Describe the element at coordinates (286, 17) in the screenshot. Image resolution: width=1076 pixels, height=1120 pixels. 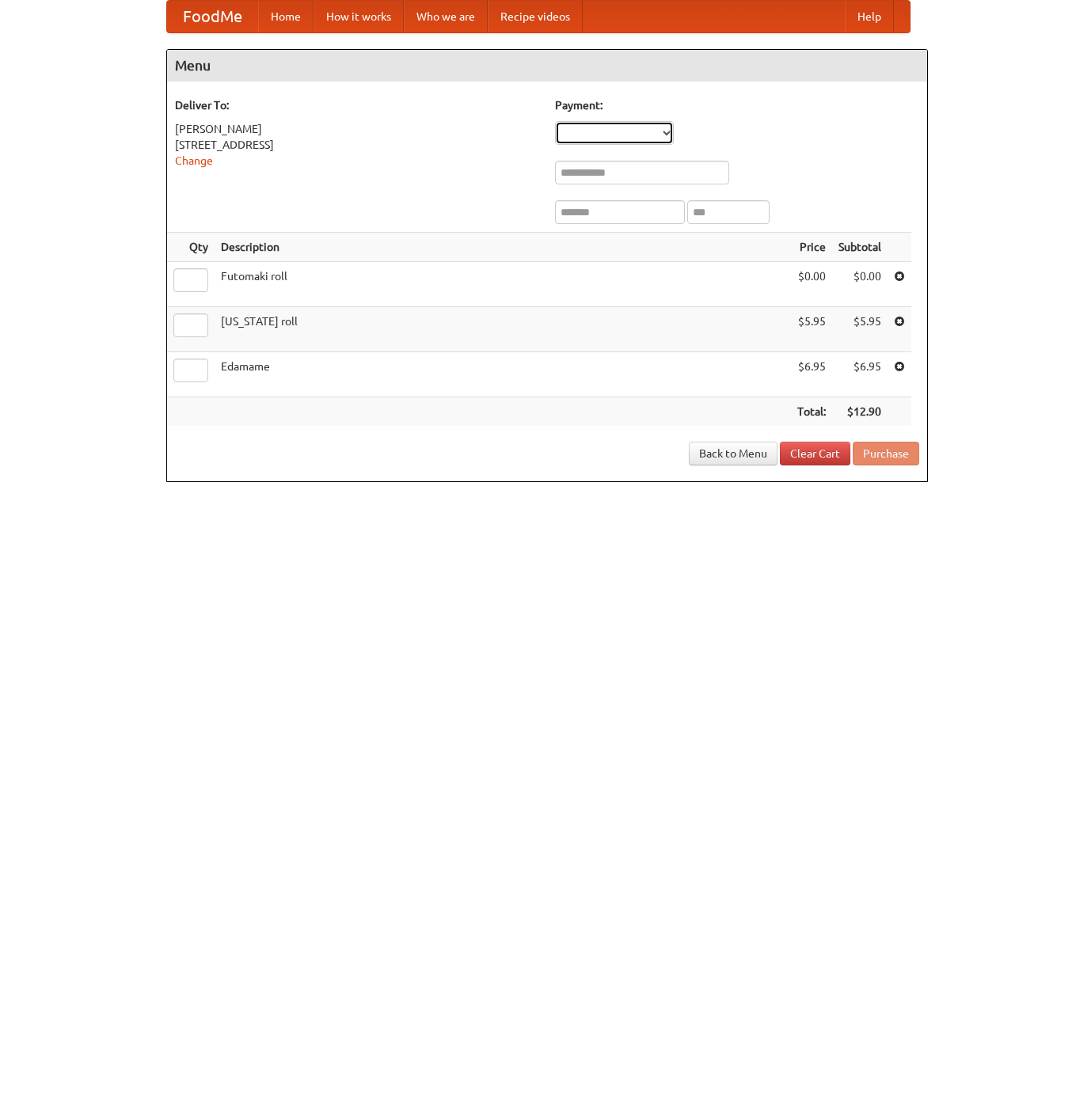
I see `a: Home` at that location.